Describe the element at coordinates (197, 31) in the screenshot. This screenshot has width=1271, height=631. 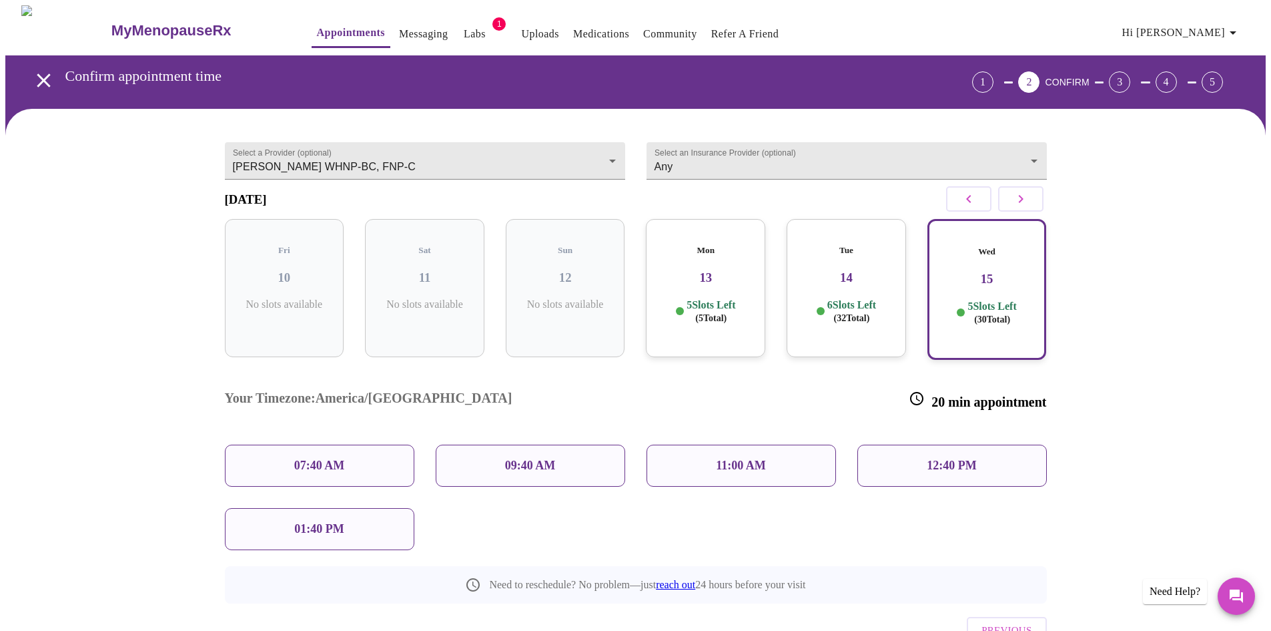
I see `a: MyMenopauseRx` at that location.